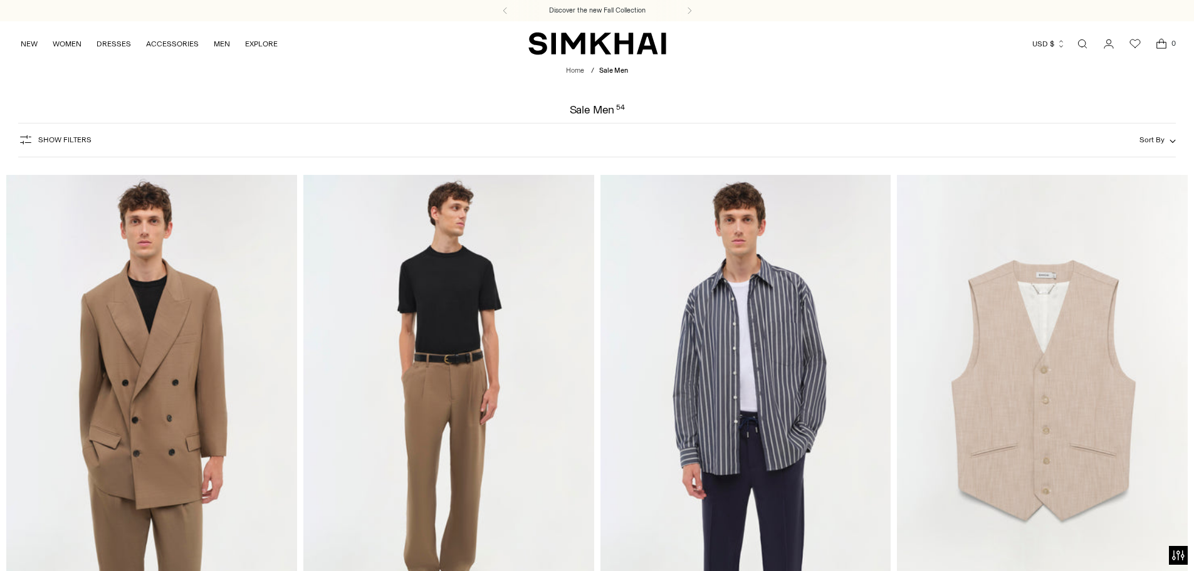  What do you see at coordinates (55, 140) in the screenshot?
I see `button: Show Filters` at bounding box center [55, 140].